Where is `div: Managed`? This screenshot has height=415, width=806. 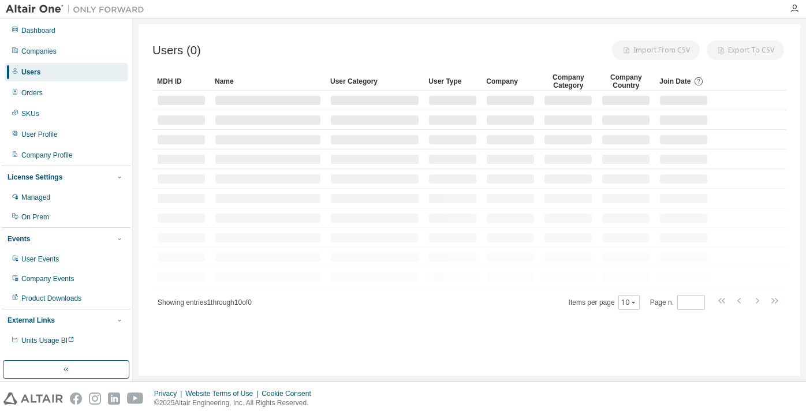
div: Managed is located at coordinates (36, 197).